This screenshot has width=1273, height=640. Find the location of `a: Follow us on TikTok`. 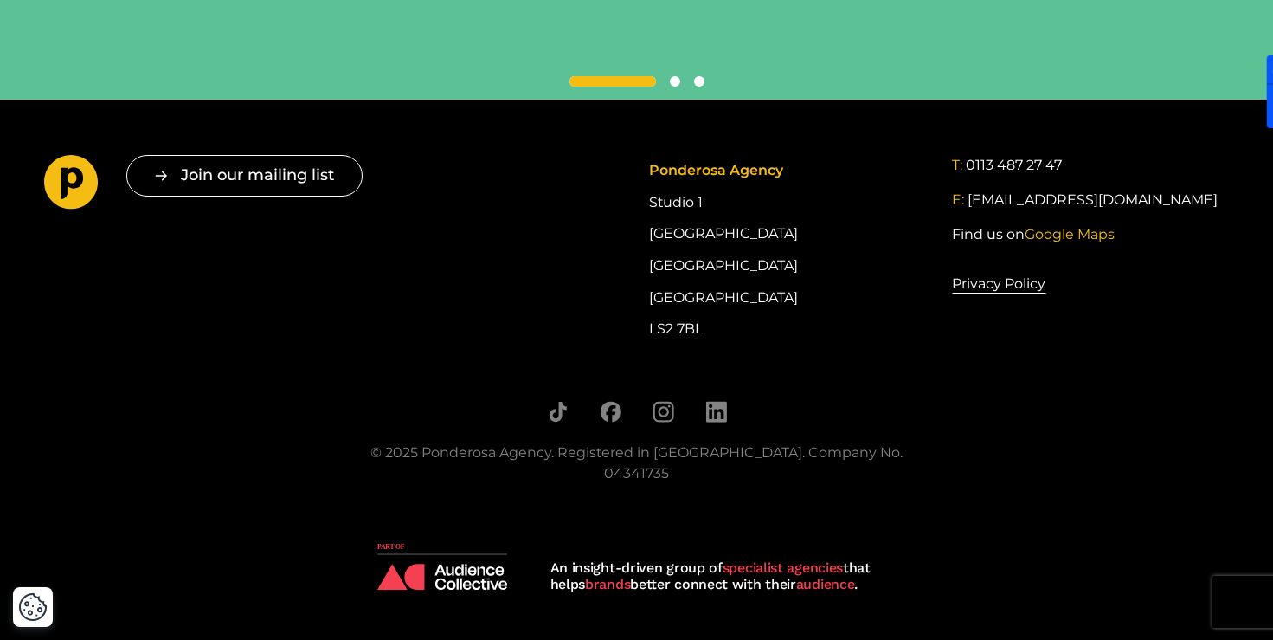

a: Follow us on TikTok is located at coordinates (558, 411).